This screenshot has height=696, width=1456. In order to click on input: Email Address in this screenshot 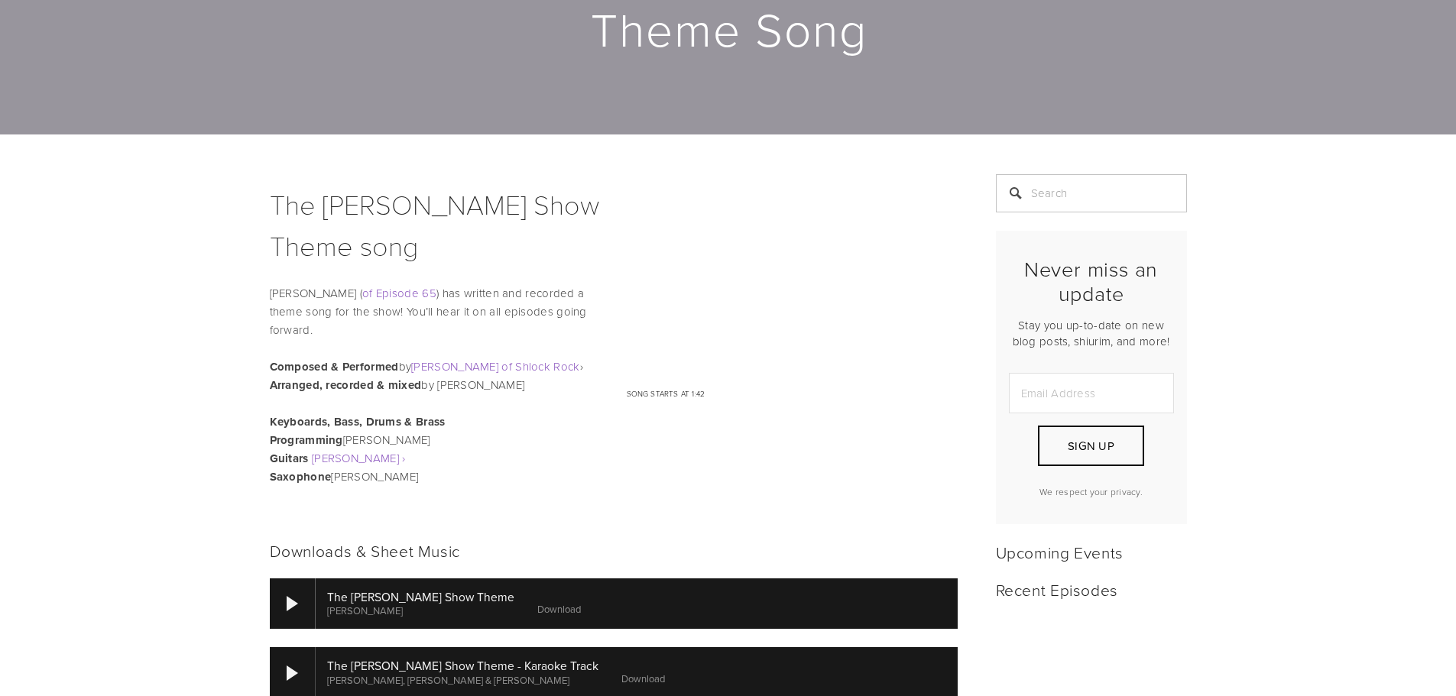, I will do `click(1092, 393)`.